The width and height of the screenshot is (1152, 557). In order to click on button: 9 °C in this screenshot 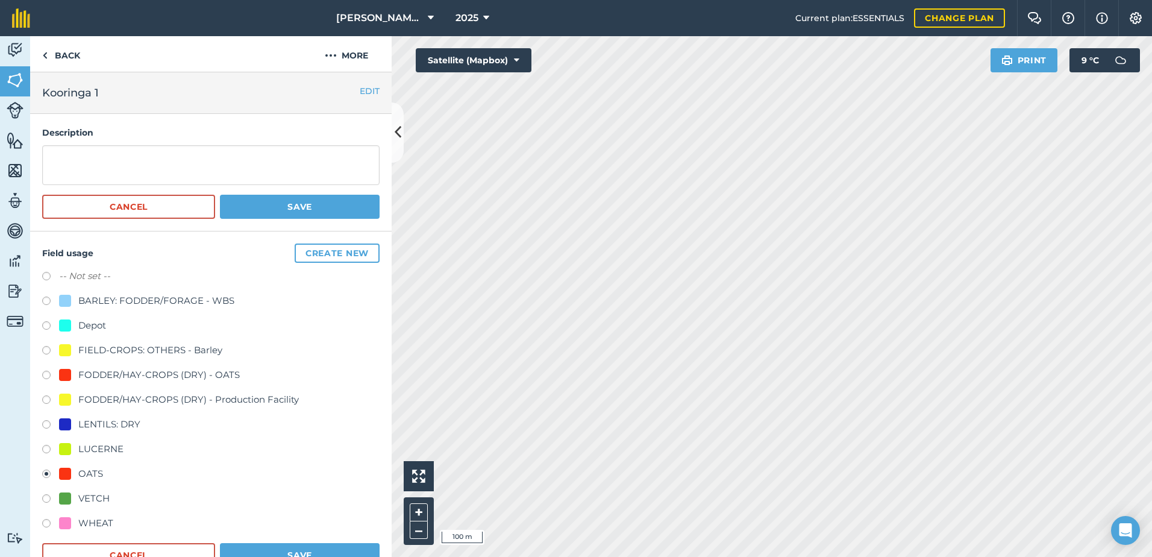, I will do `click(1105, 60)`.